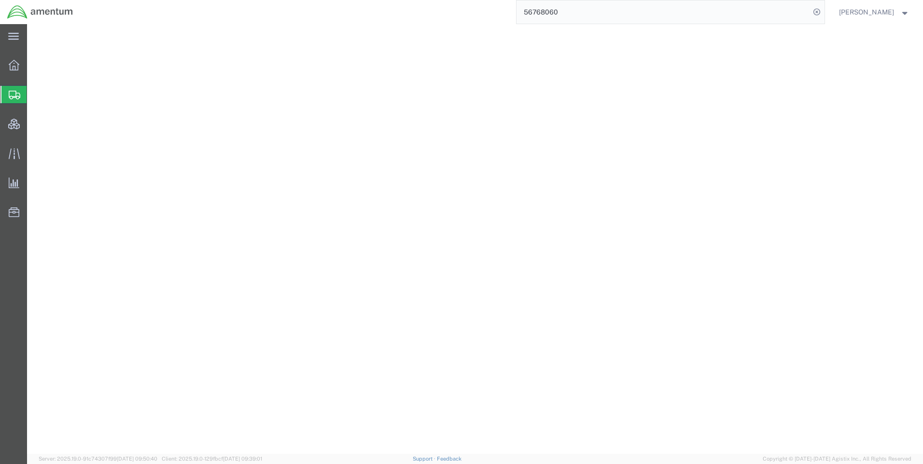  What do you see at coordinates (663, 12) in the screenshot?
I see `input: Search for shipment number, reference number` at bounding box center [663, 12].